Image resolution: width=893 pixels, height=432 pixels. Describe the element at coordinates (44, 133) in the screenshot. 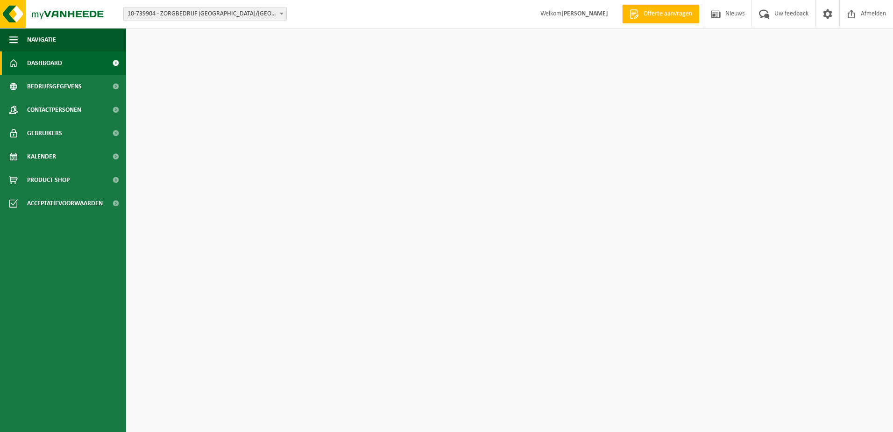

I see `span: Gebruikers` at that location.